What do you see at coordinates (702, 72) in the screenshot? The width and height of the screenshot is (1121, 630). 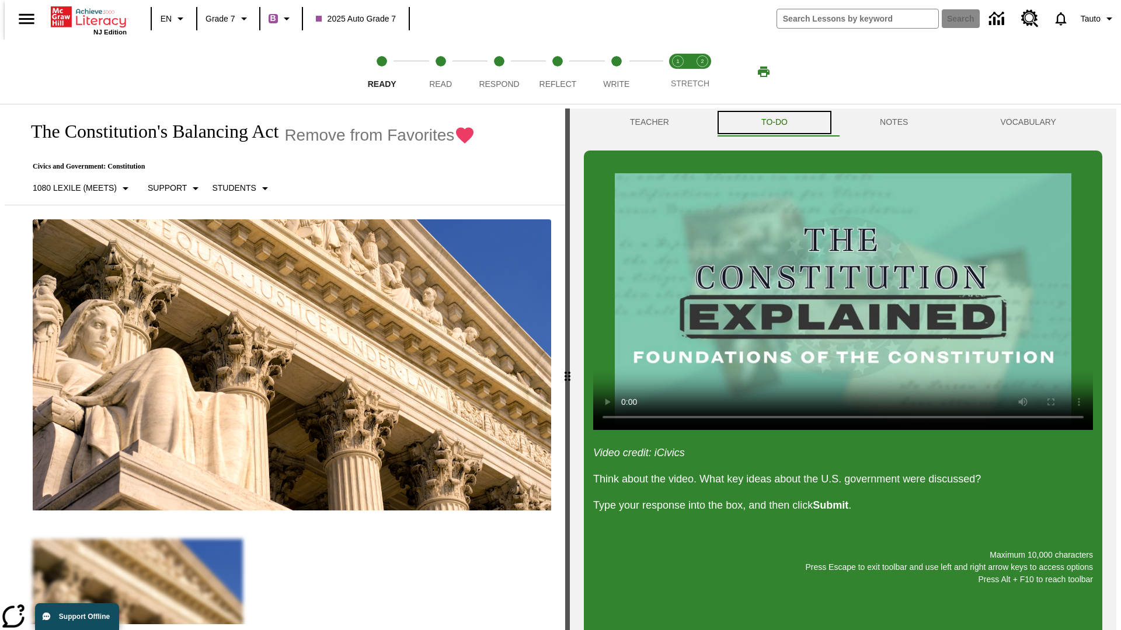 I see `button: Stretch Respond step 2 of 2` at bounding box center [702, 72].